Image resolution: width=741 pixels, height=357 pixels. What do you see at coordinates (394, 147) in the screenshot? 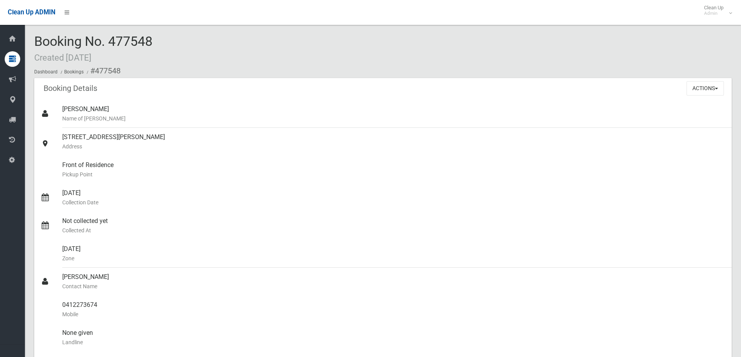
I see `small: Address` at bounding box center [394, 147].